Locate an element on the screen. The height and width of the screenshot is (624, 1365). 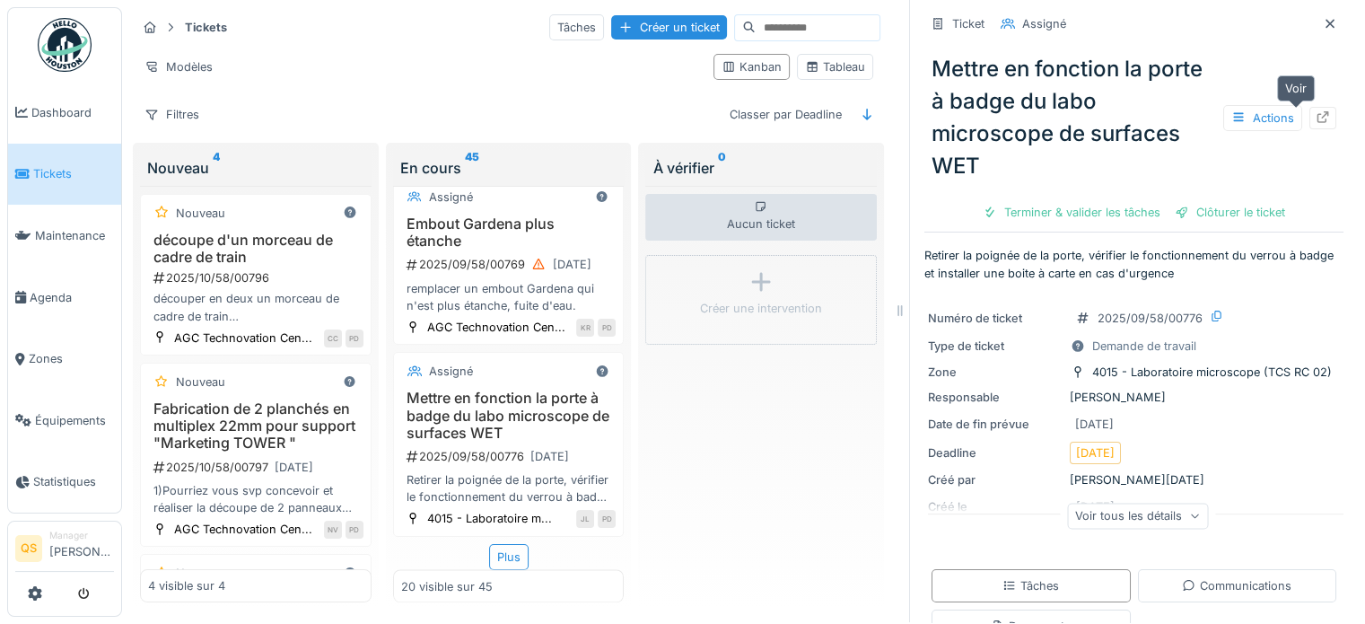
span: Maintenance is located at coordinates (75, 235).